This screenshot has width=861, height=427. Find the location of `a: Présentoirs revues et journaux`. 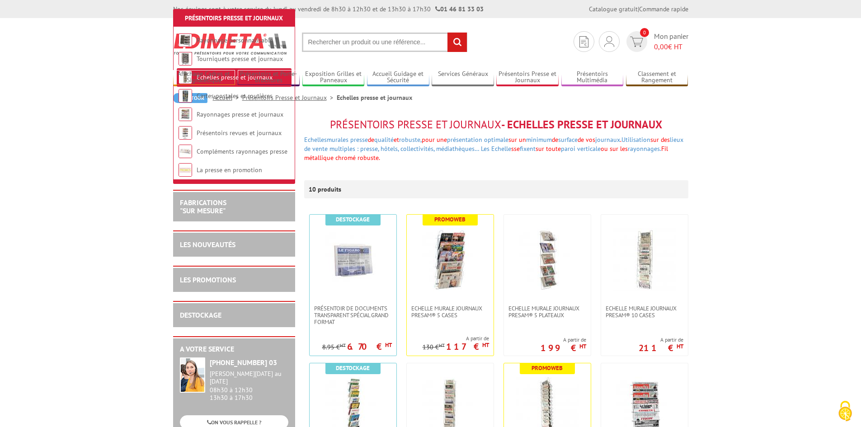

a: Présentoirs revues et journaux is located at coordinates (239, 133).